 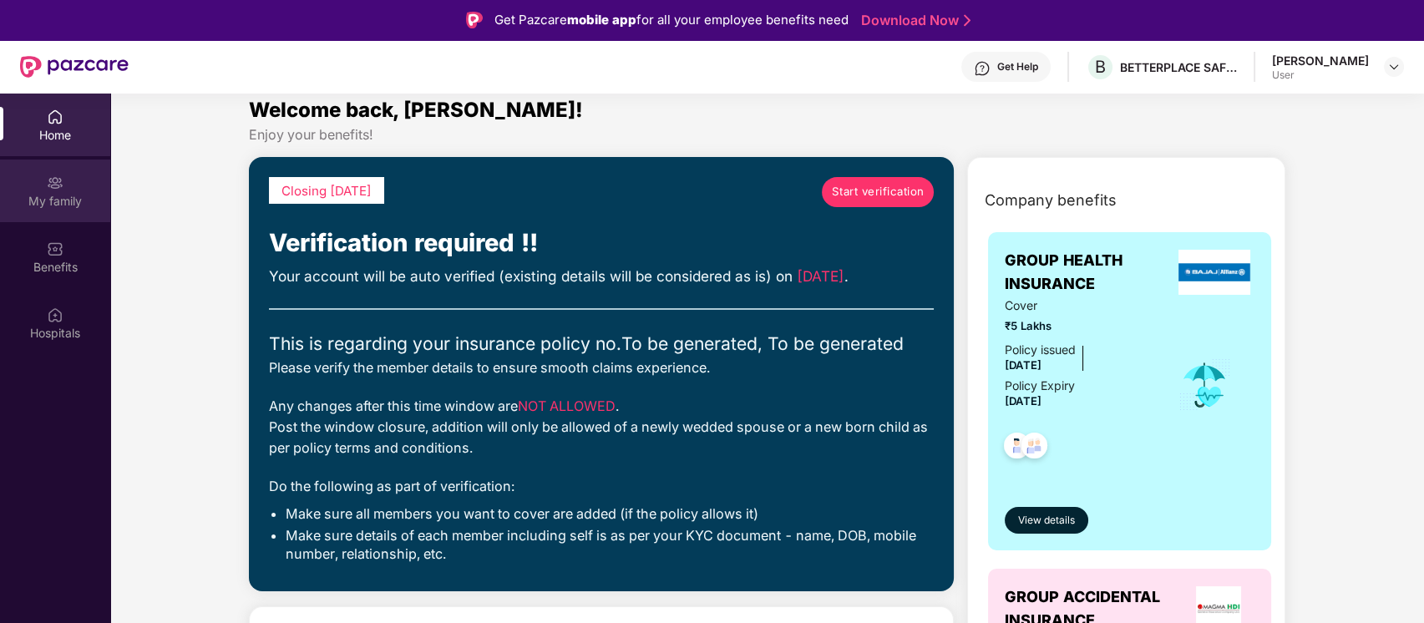 I want to click on span: ₹5 Lakhs, so click(x=1079, y=326).